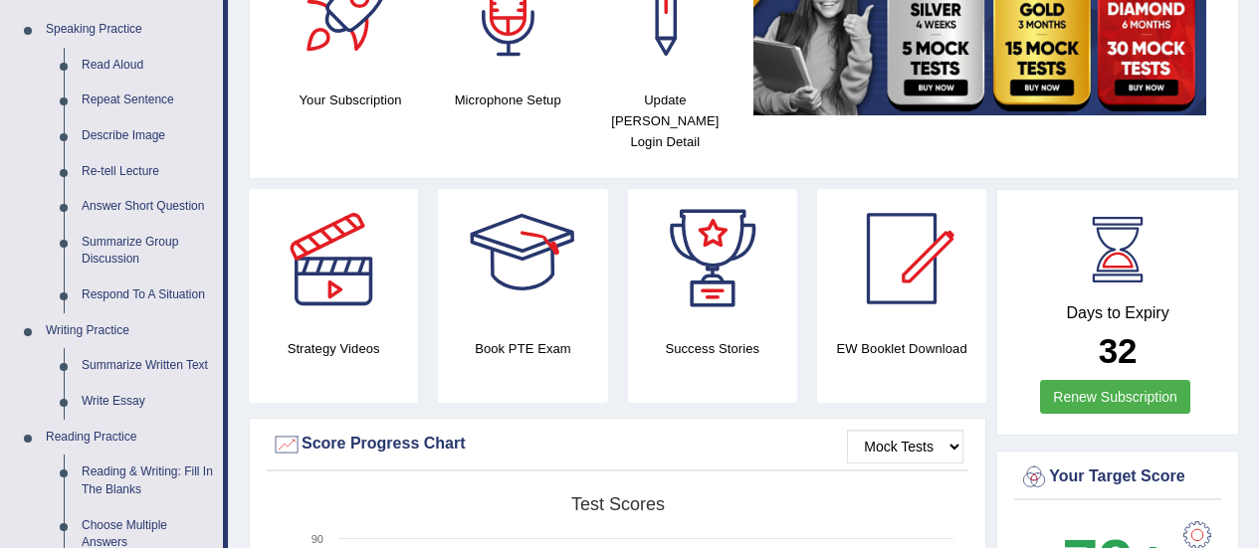 The width and height of the screenshot is (1259, 548). What do you see at coordinates (617, 445) in the screenshot?
I see `div: Score Progress Chart` at bounding box center [617, 445].